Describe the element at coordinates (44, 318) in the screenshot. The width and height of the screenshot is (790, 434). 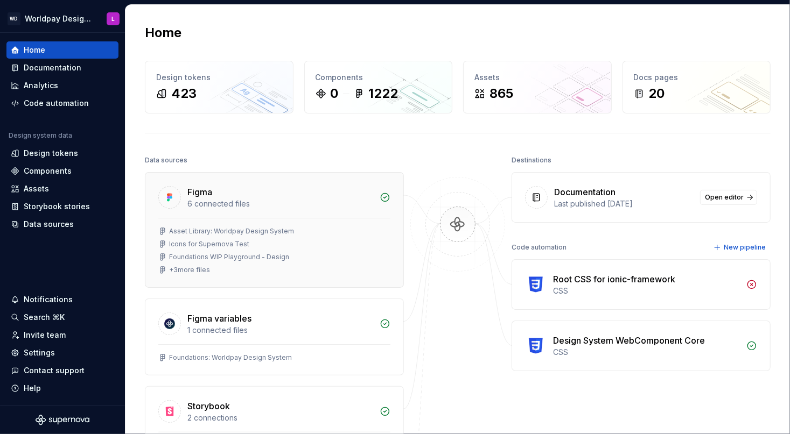
I see `div: Search ⌘K` at that location.